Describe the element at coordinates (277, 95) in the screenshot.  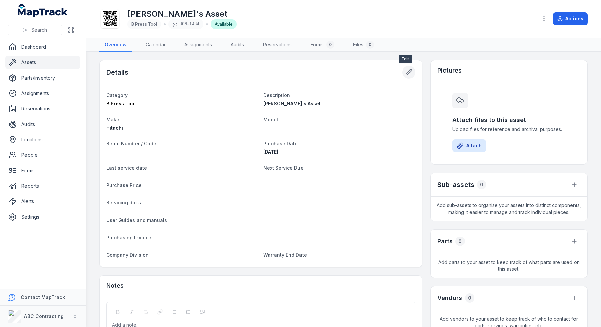
I see `span: Description` at that location.